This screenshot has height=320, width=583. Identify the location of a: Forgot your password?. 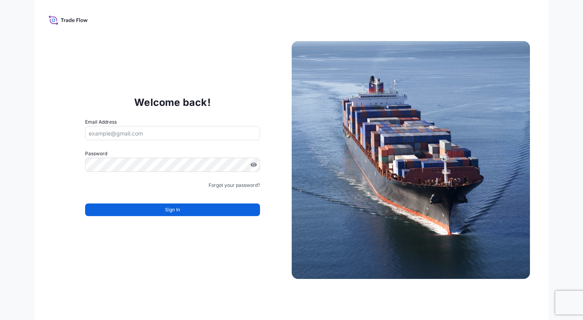
(234, 186).